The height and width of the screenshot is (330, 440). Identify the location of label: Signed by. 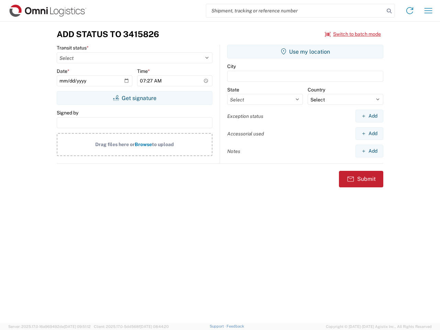
(67, 113).